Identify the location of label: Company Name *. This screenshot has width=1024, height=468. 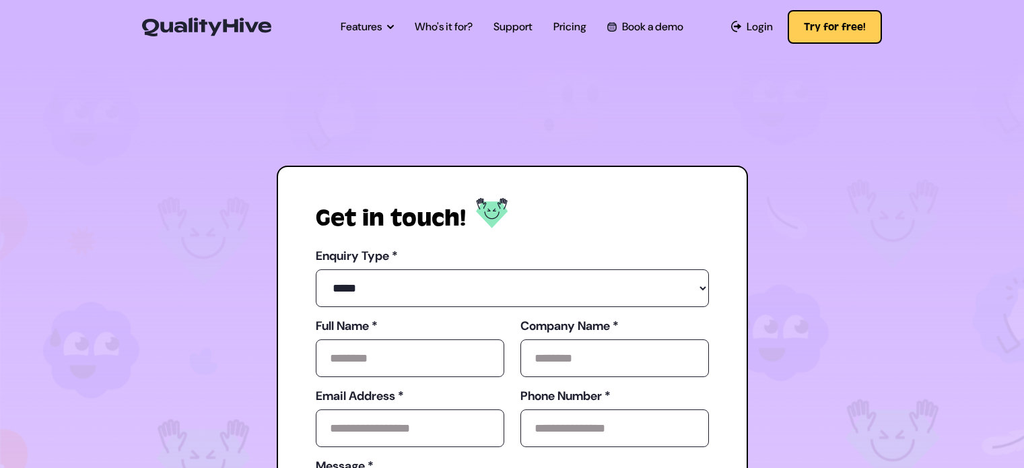
(615, 326).